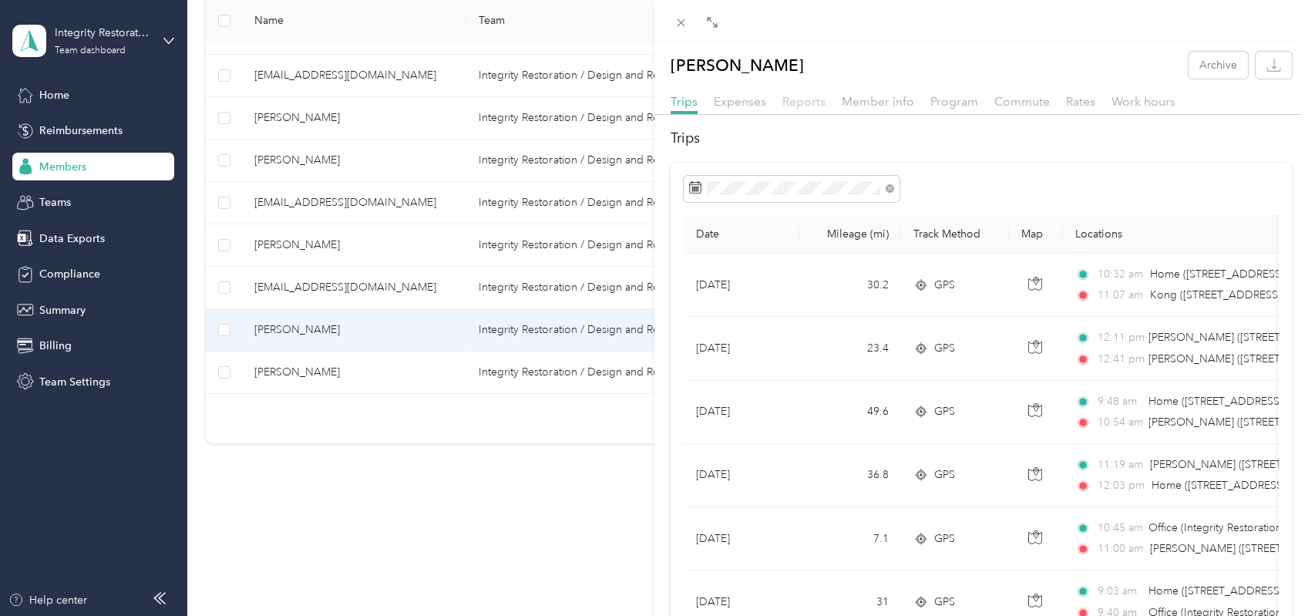 This screenshot has height=616, width=1308. Describe the element at coordinates (1119, 359) in the screenshot. I see `span: 12:41 pm` at that location.